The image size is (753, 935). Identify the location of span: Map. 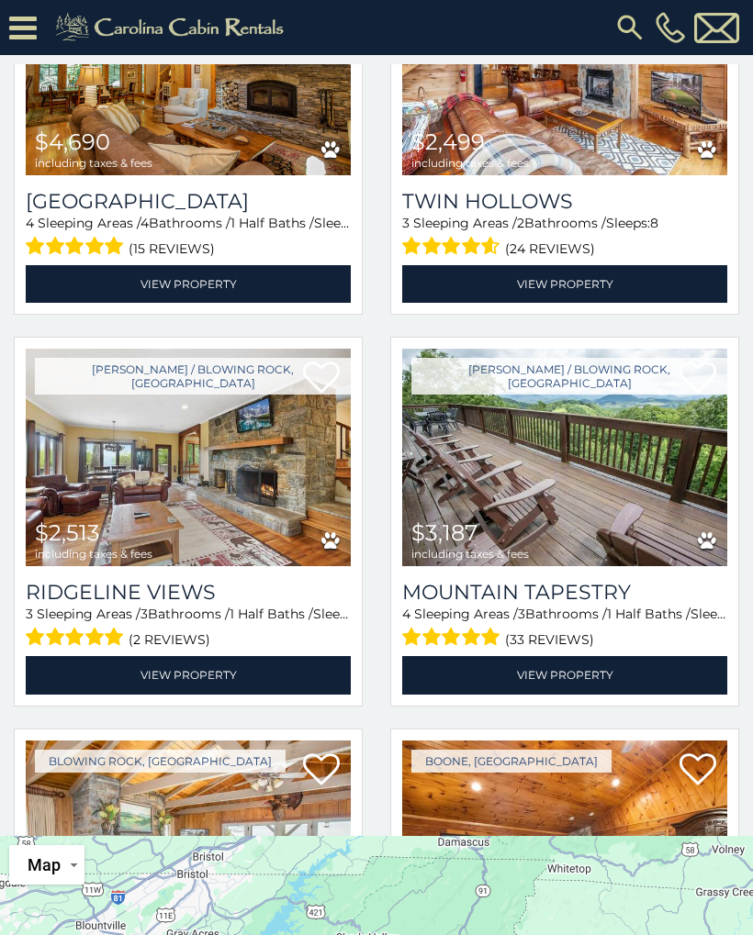
(44, 865).